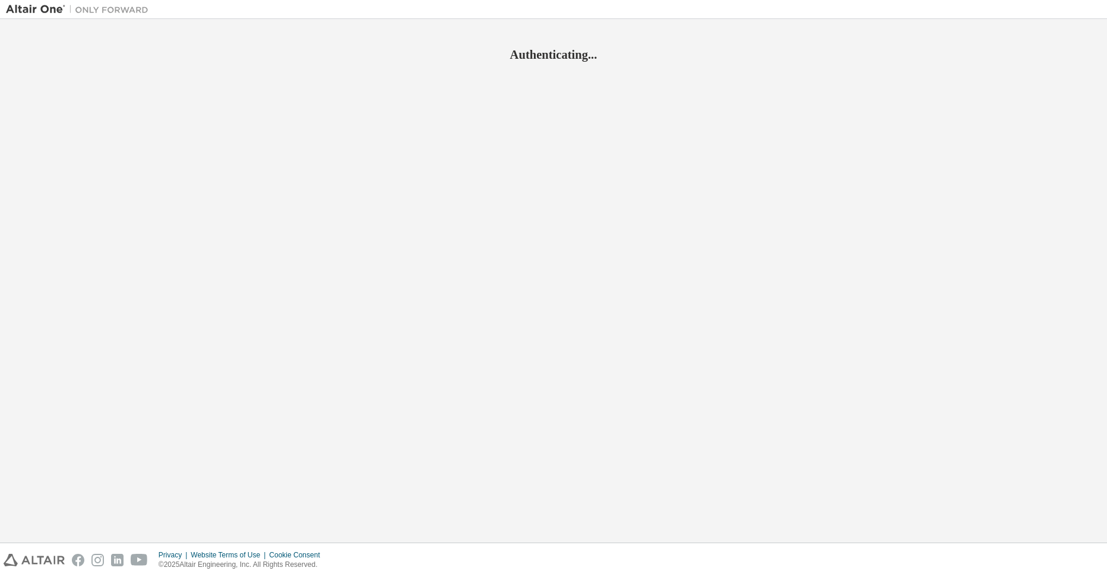 The image size is (1107, 577). What do you see at coordinates (97, 560) in the screenshot?
I see `img: instagram.svg` at bounding box center [97, 560].